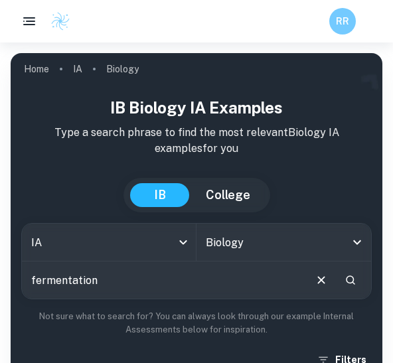 The height and width of the screenshot is (363, 393). Describe the element at coordinates (122, 69) in the screenshot. I see `p: Biology` at that location.